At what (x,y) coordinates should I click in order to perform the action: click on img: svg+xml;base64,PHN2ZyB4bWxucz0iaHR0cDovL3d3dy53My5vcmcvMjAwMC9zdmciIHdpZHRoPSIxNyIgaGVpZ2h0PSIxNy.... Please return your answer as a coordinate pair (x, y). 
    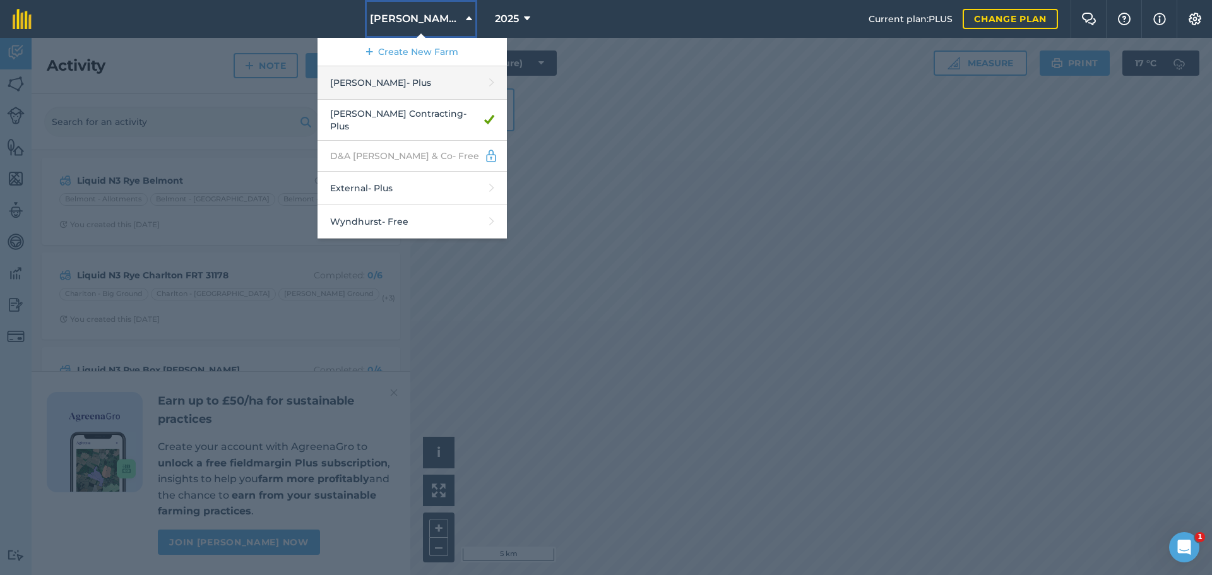
    Looking at the image, I should click on (1159, 19).